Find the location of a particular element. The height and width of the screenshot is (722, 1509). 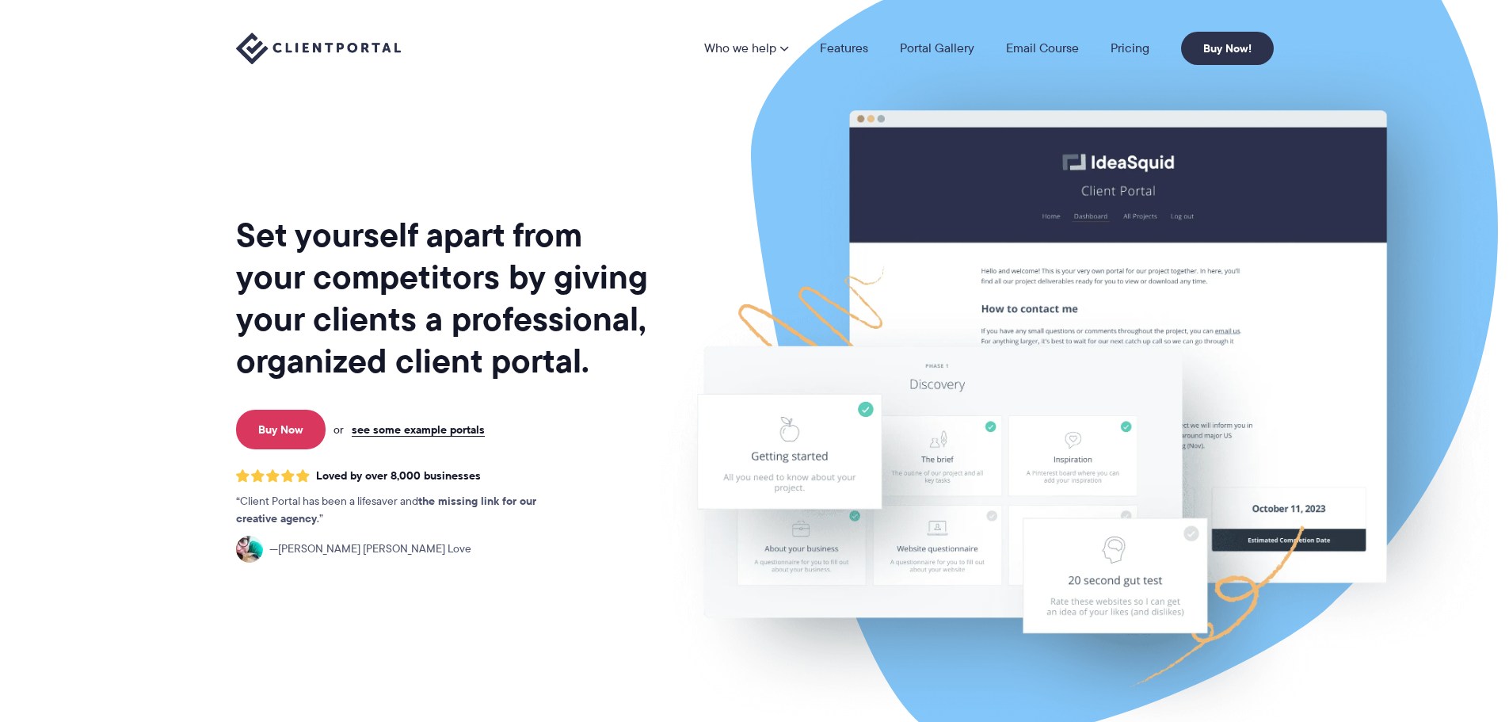

span: or is located at coordinates (338, 429).